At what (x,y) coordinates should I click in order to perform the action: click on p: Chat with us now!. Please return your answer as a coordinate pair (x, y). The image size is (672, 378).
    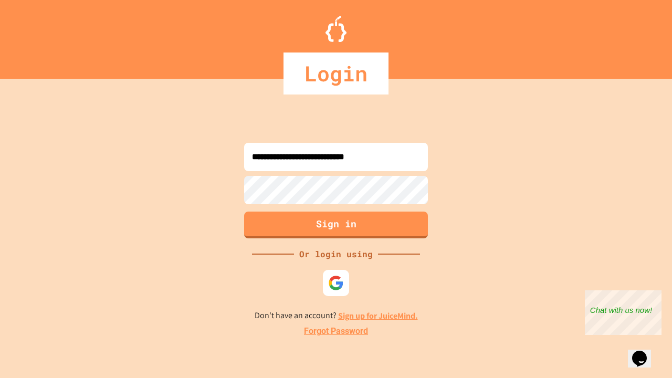
    Looking at the image, I should click on (36, 19).